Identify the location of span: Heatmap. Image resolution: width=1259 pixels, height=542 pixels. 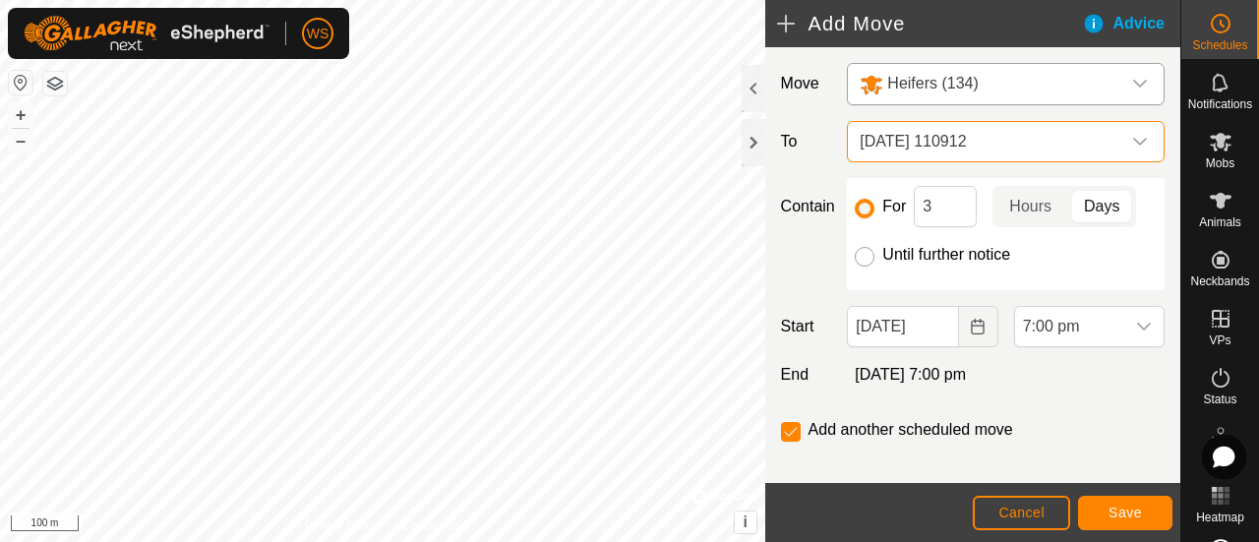
(1220, 517).